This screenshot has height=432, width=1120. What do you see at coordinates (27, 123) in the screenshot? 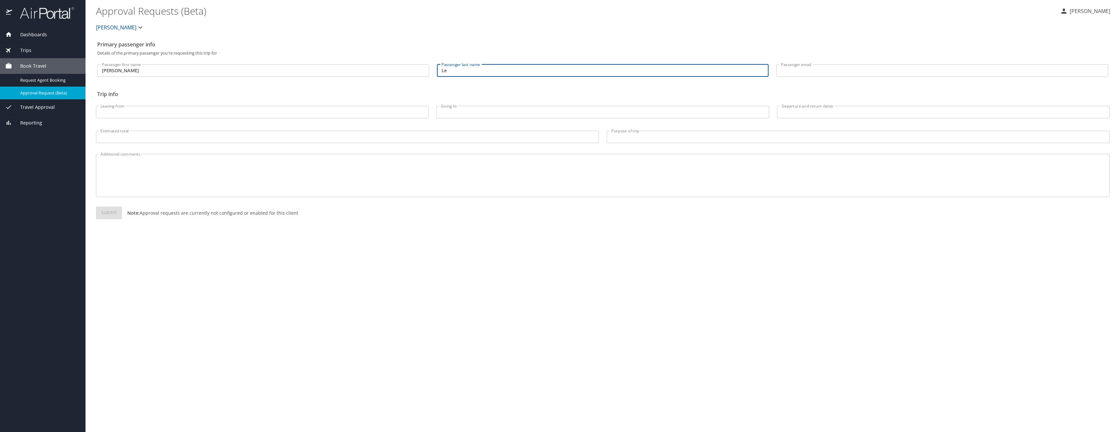
I see `span: Reporting` at bounding box center [27, 123].